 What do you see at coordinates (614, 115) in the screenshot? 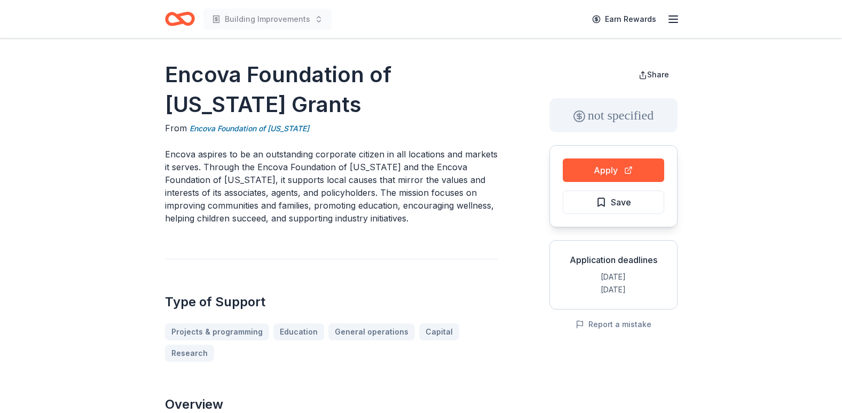
I see `div: not specified` at bounding box center [614, 115].